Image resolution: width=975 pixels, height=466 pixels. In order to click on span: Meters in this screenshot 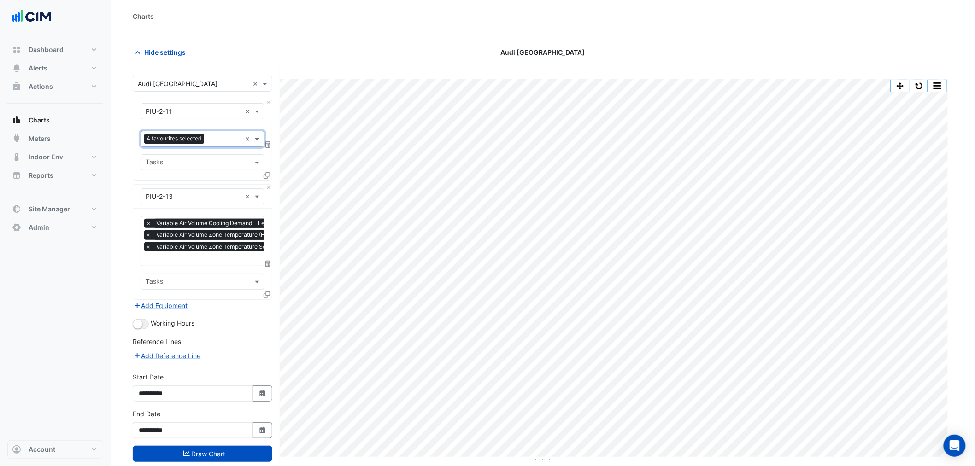, I will do `click(40, 139)`.